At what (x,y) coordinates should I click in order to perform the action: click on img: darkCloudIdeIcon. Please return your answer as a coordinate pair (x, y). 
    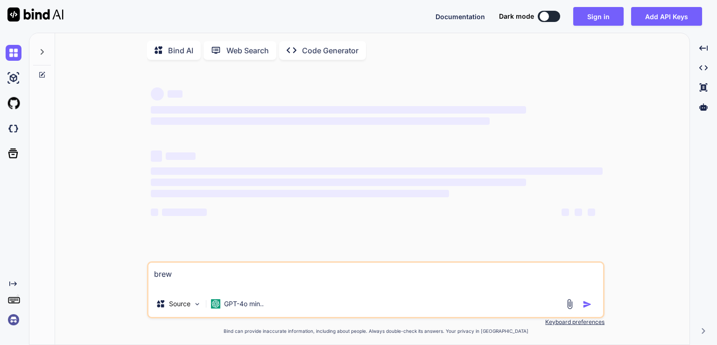
    Looking at the image, I should click on (14, 128).